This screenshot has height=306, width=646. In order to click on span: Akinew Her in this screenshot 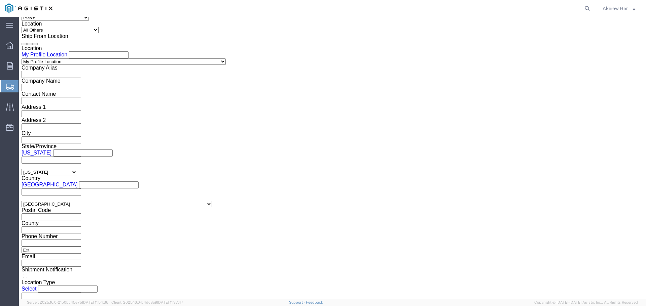, I will do `click(615, 8)`.